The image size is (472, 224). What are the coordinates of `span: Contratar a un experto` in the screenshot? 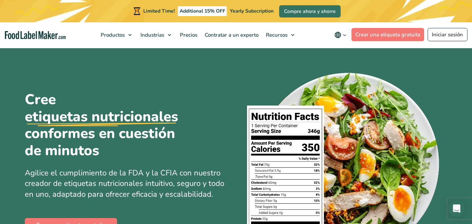 It's located at (231, 35).